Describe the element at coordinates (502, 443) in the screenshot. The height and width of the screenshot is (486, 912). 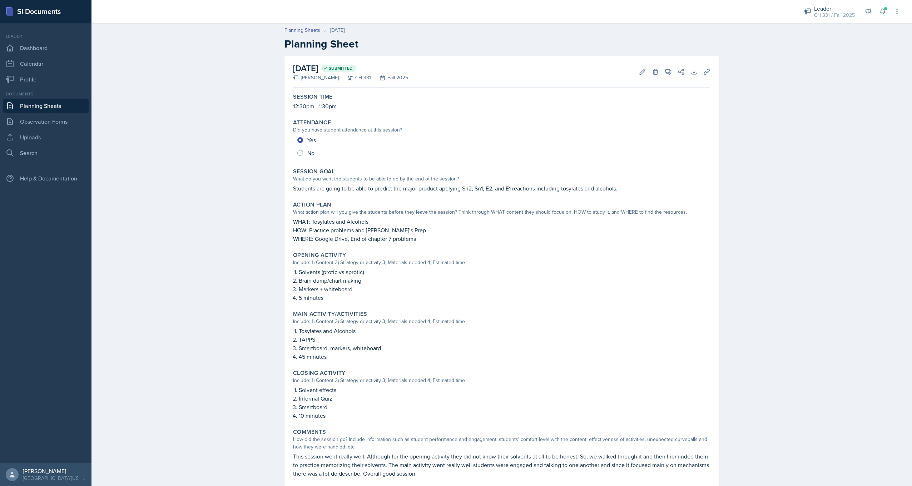
I see `div: How did the session go? Include information such as student performance and engagement, students'...` at that location.